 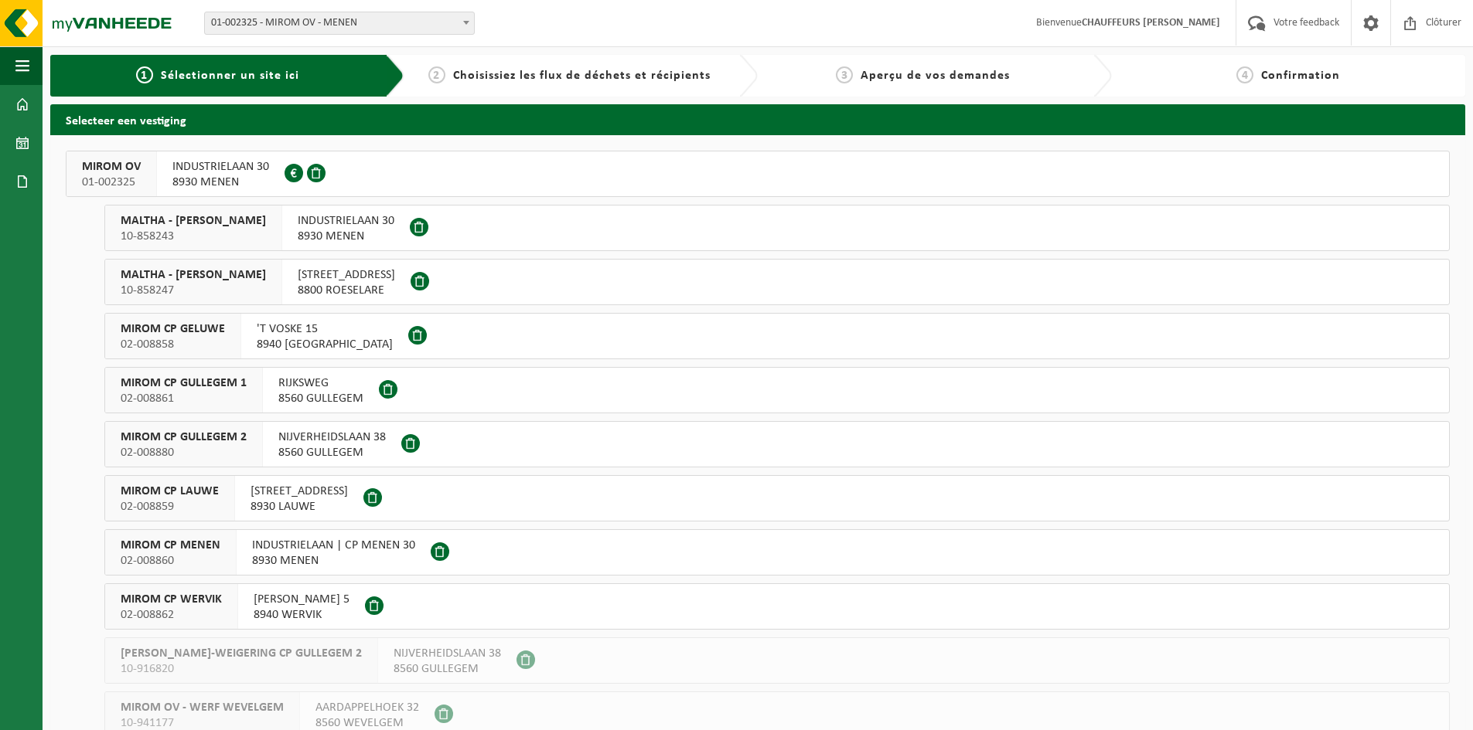 What do you see at coordinates (321, 383) in the screenshot?
I see `span: RIJKSWEG` at bounding box center [321, 383].